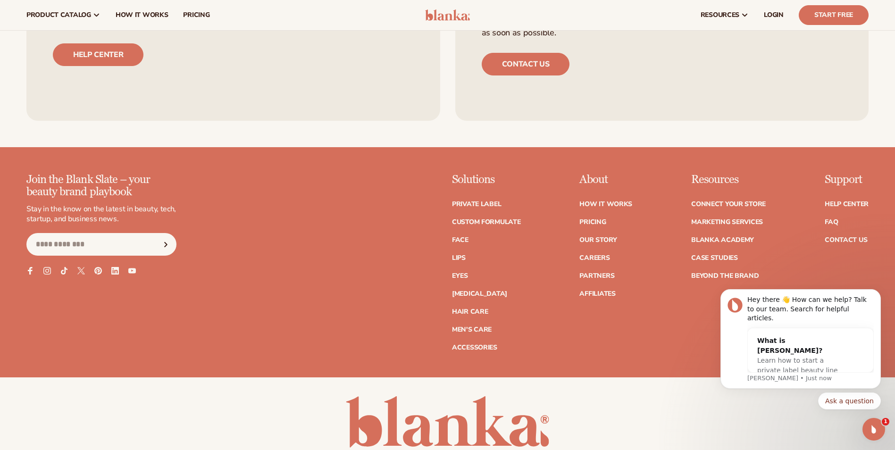 This screenshot has width=895, height=450. What do you see at coordinates (460, 276) in the screenshot?
I see `a: Eyes` at bounding box center [460, 276].